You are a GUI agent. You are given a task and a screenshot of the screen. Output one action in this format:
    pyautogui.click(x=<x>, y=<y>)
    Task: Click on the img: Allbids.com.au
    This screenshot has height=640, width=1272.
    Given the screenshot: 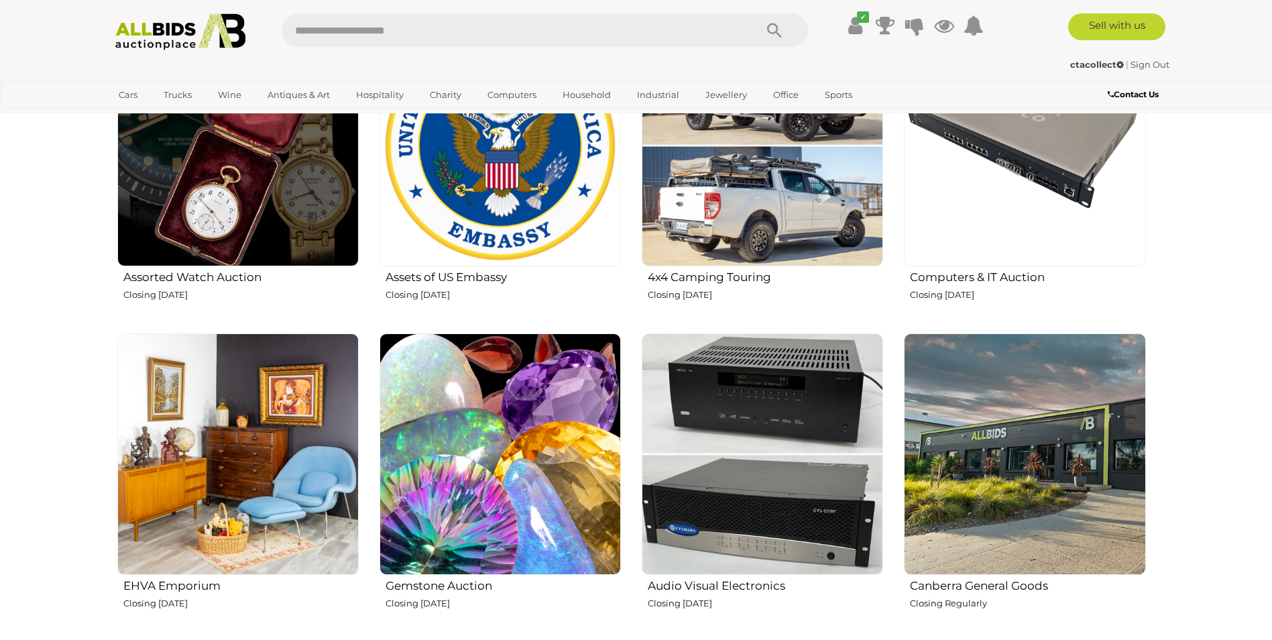 What is the action you would take?
    pyautogui.click(x=180, y=32)
    